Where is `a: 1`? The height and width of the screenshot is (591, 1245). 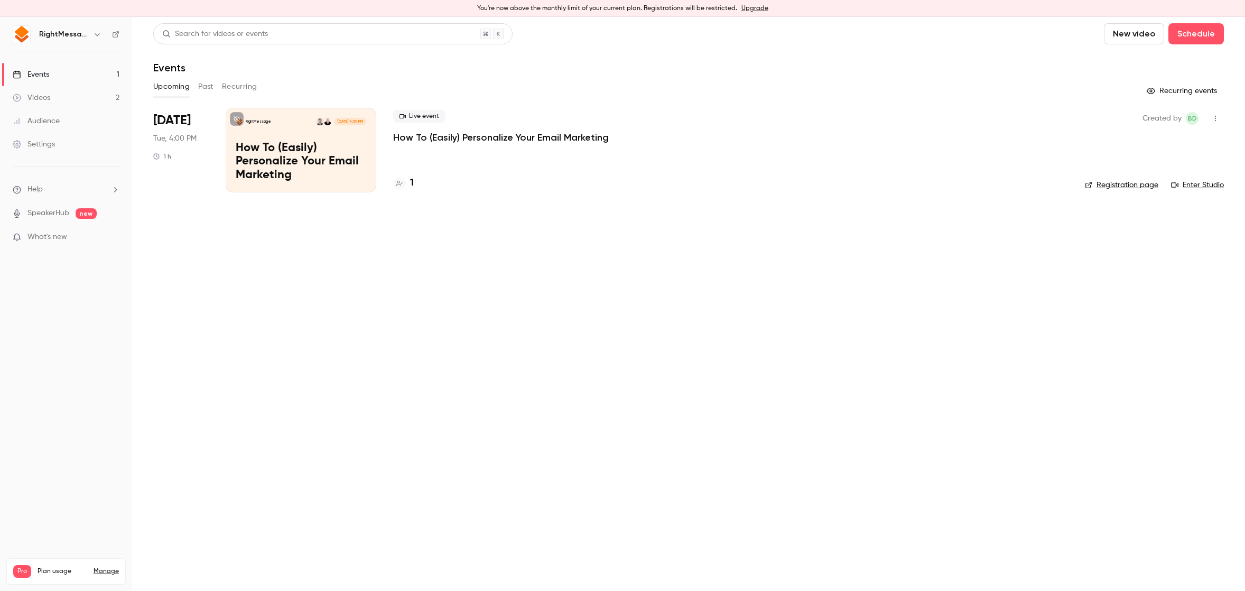 a: 1 is located at coordinates (403, 183).